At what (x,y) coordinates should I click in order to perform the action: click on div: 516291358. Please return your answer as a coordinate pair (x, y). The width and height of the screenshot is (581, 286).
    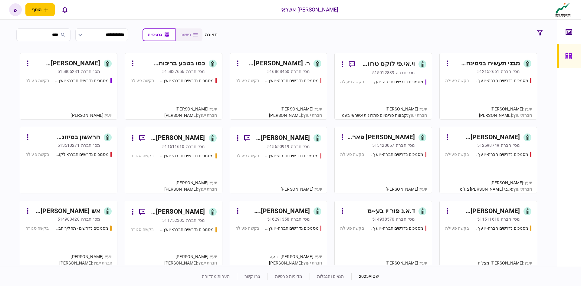
    Looking at the image, I should click on (278, 219).